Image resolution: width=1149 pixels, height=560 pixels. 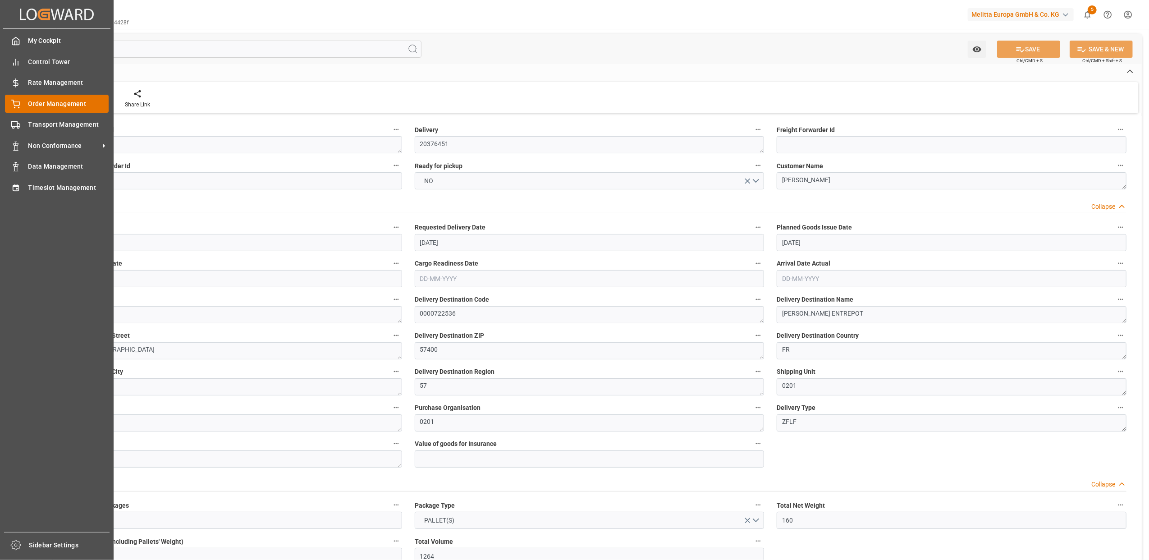 What do you see at coordinates (1030, 60) in the screenshot?
I see `span: Ctrl/CMD + S` at bounding box center [1030, 60].